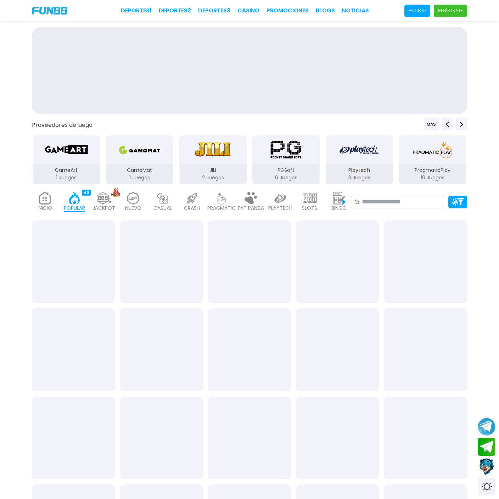 The height and width of the screenshot is (499, 499). Describe the element at coordinates (249, 11) in the screenshot. I see `a: CASINO` at that location.